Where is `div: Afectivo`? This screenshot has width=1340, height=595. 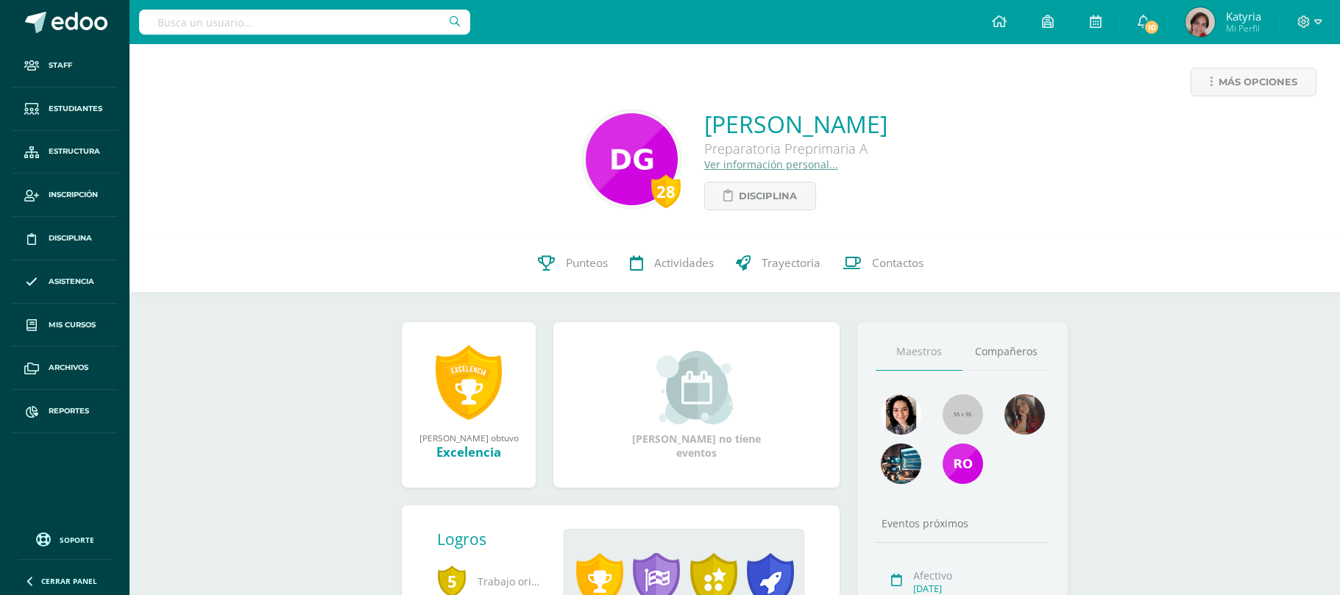
div: Afectivo is located at coordinates (979, 575).